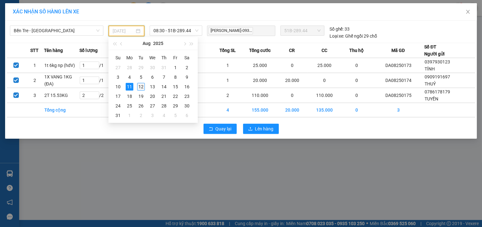 The height and width of the screenshot is (227, 482). I want to click on div: 33, so click(339, 29).